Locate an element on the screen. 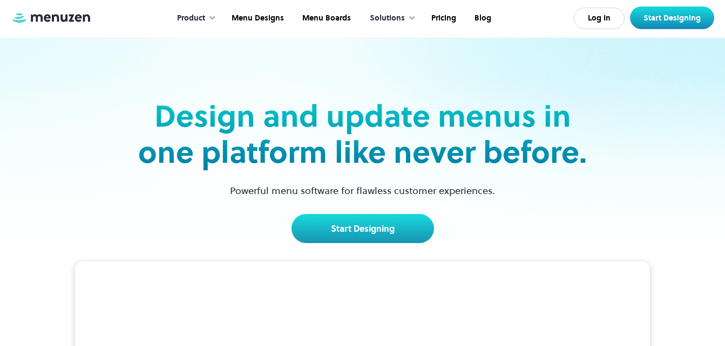 Image resolution: width=725 pixels, height=346 pixels. a: Pricing is located at coordinates (442, 18).